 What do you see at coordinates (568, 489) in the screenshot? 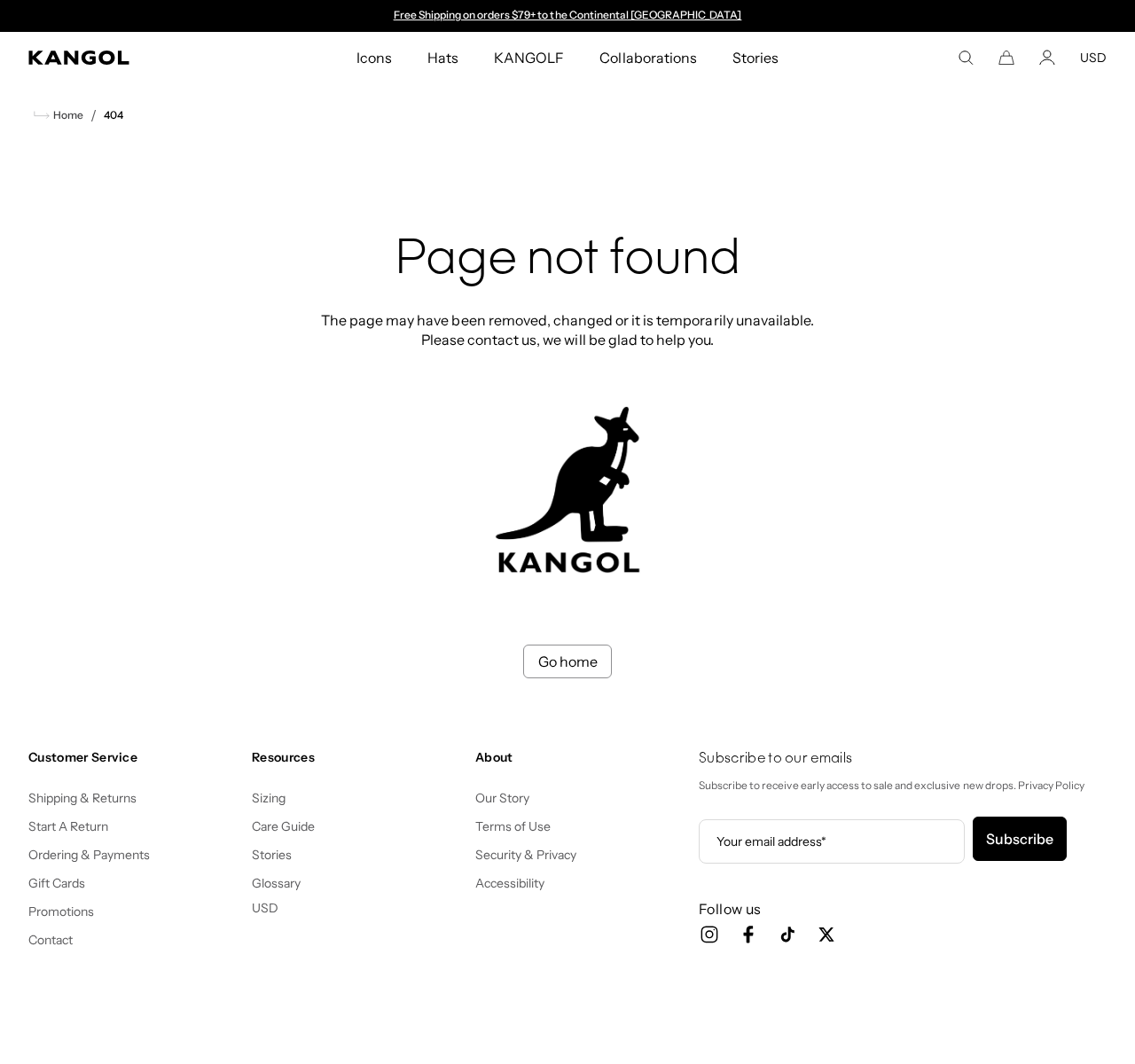
I see `img: kangol-404-logo.jpg` at bounding box center [568, 489].